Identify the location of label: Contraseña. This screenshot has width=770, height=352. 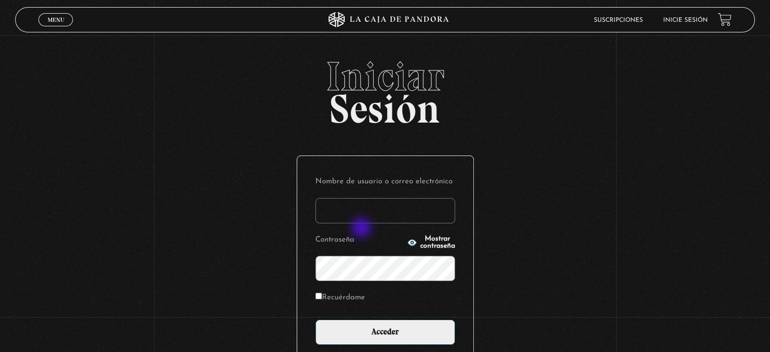
(360, 240).